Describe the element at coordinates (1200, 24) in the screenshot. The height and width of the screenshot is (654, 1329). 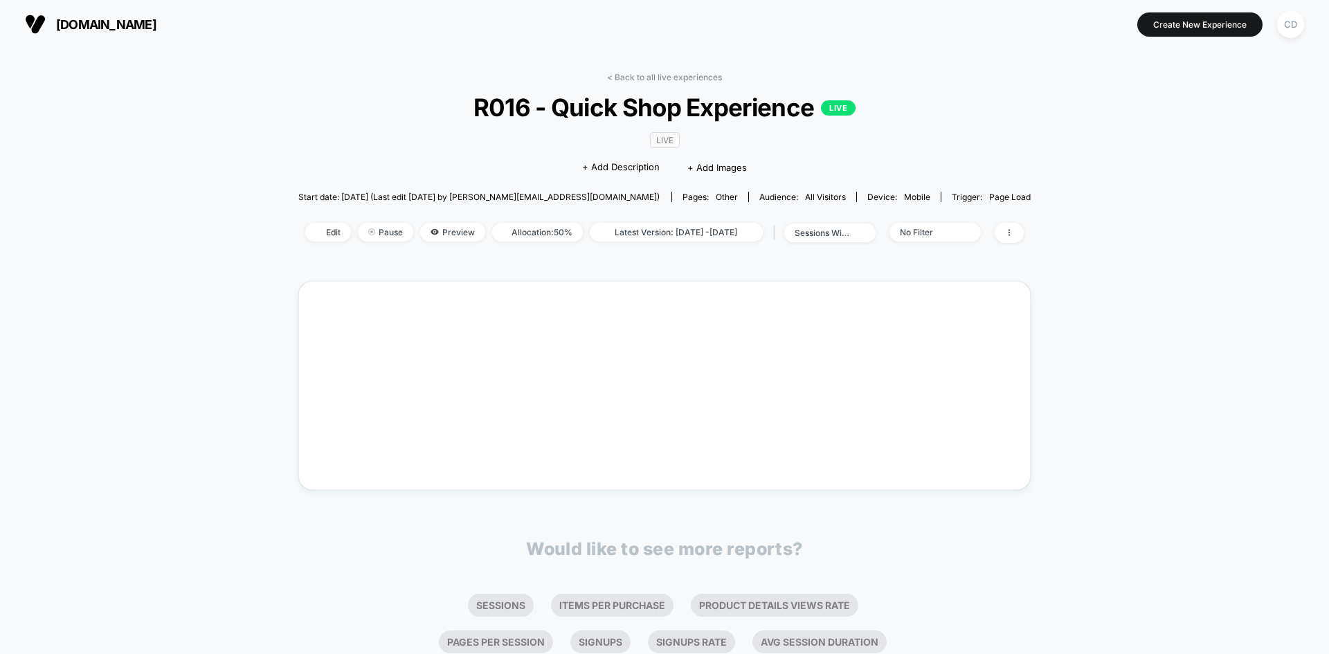
I see `button: Create New Experience` at that location.